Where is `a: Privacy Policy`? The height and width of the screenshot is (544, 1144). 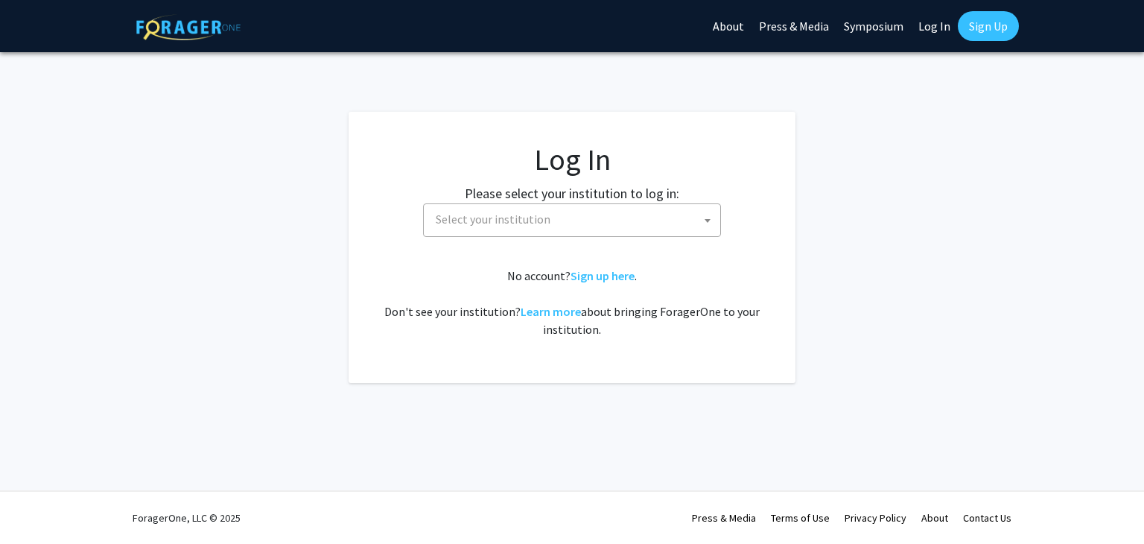
a: Privacy Policy is located at coordinates (875, 518).